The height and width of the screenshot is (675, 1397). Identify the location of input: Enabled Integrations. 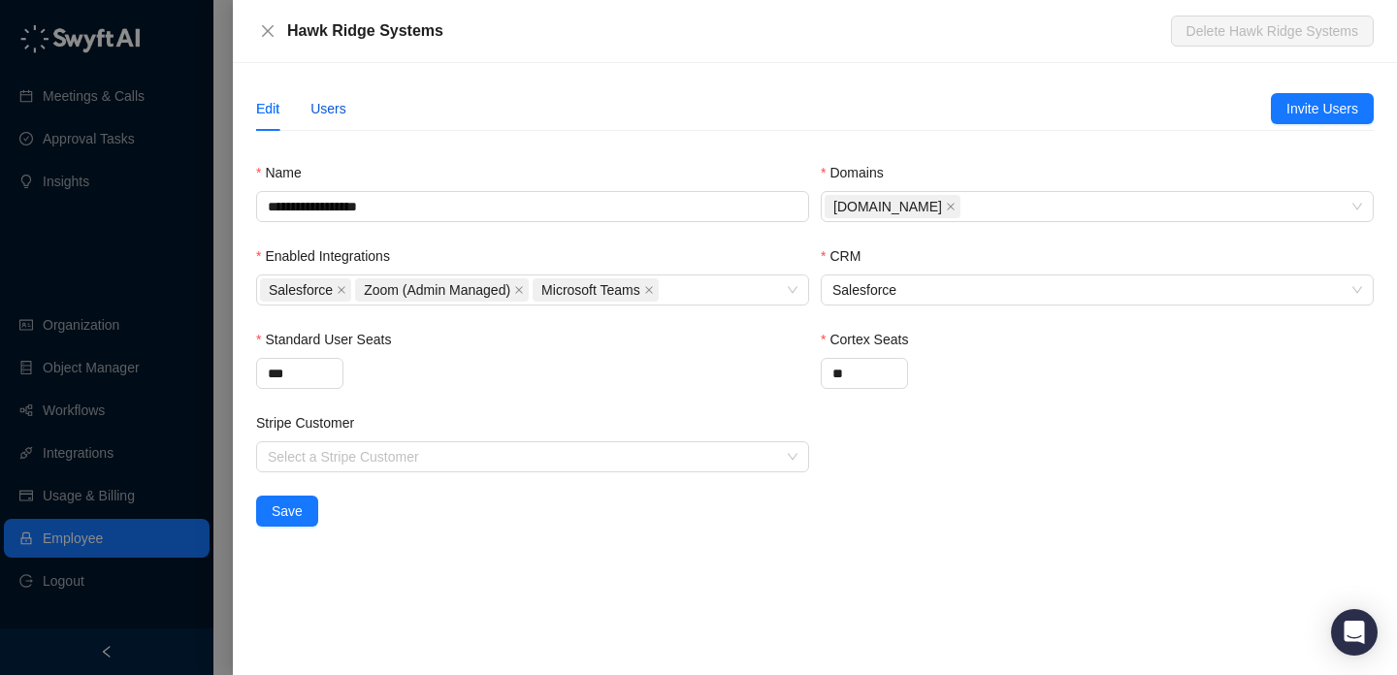
(665, 290).